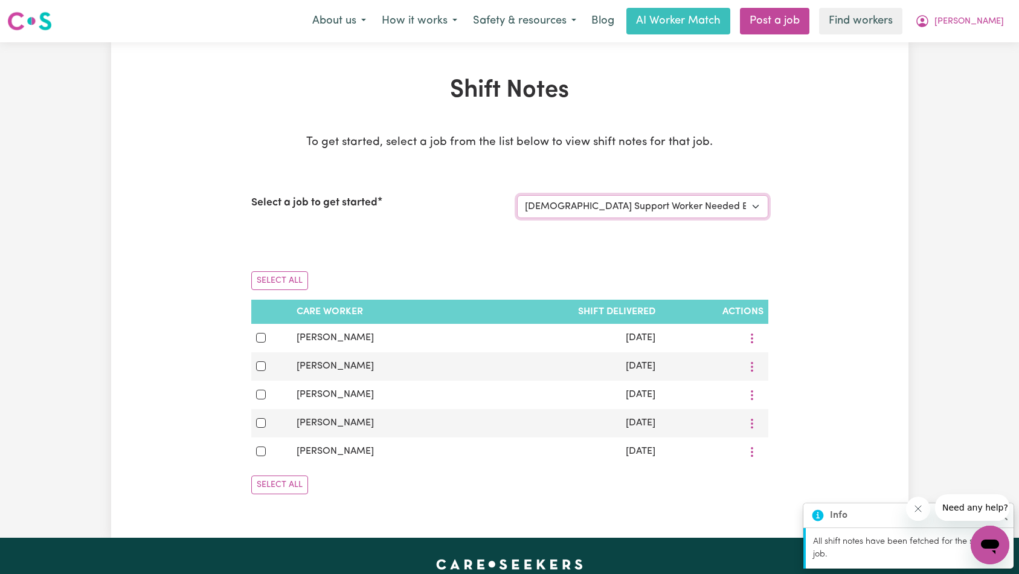 This screenshot has width=1019, height=574. I want to click on th: Actions, so click(714, 312).